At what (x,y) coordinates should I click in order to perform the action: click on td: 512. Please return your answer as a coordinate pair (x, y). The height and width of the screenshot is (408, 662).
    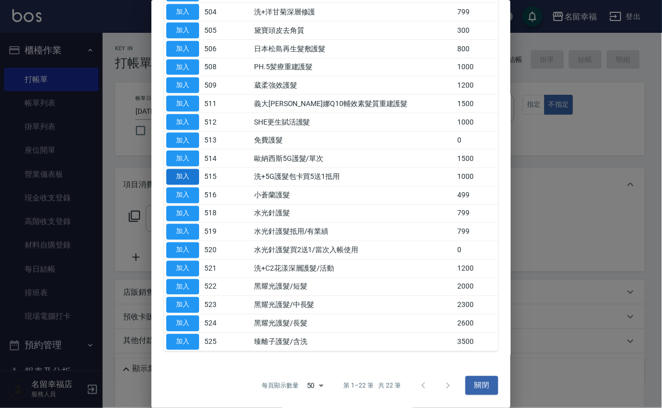
    Looking at the image, I should click on (214, 122).